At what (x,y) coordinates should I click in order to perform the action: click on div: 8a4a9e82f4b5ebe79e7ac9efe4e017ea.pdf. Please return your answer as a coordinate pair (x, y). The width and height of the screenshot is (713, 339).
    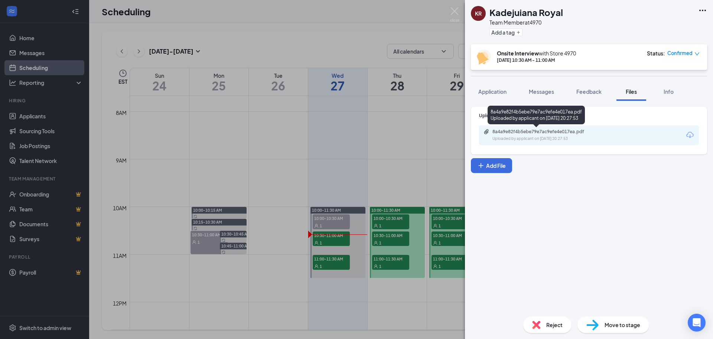
    Looking at the image, I should click on (545, 132).